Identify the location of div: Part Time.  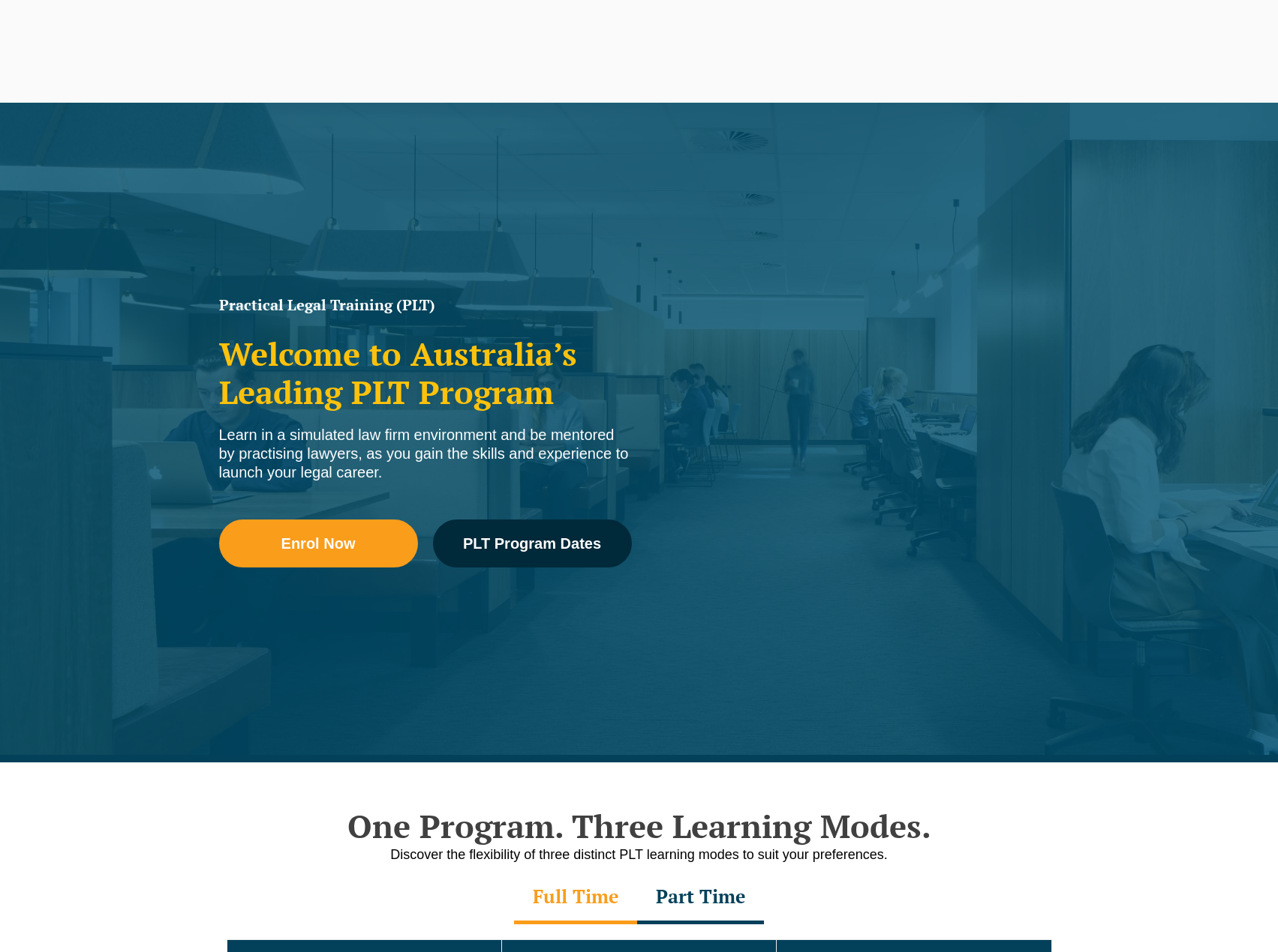
(700, 898).